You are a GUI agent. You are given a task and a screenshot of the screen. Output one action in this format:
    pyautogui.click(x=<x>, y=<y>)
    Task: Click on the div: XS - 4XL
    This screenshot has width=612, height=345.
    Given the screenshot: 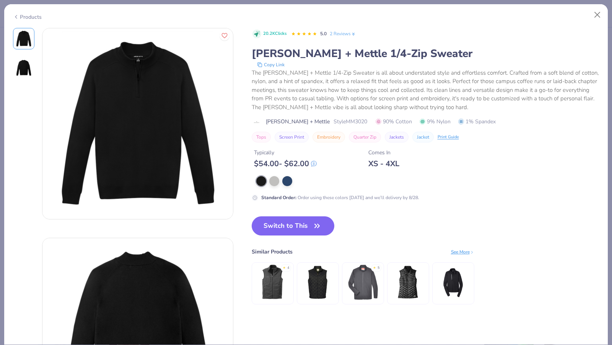 What is the action you would take?
    pyautogui.click(x=384, y=163)
    